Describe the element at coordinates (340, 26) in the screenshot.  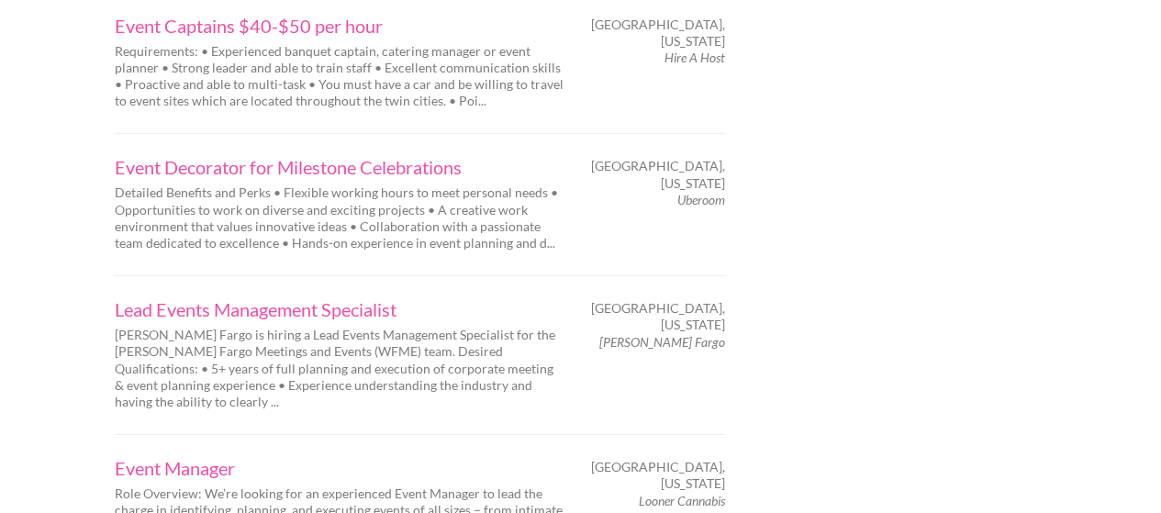
I see `a: Event Captains $40-$50 per hour` at that location.